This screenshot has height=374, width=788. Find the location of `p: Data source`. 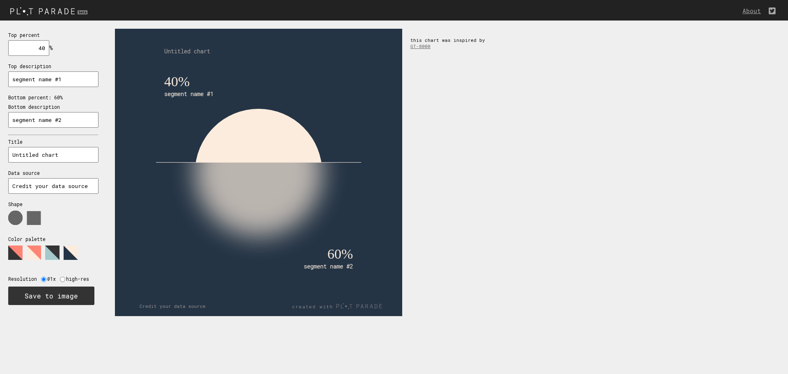

p: Data source is located at coordinates (53, 173).